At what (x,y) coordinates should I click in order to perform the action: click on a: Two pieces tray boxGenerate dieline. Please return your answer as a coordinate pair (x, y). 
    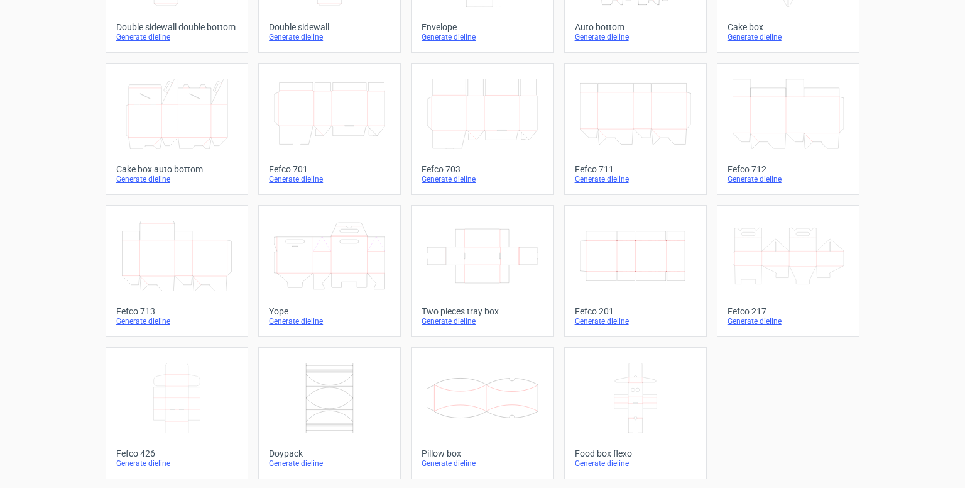
    Looking at the image, I should click on (482, 271).